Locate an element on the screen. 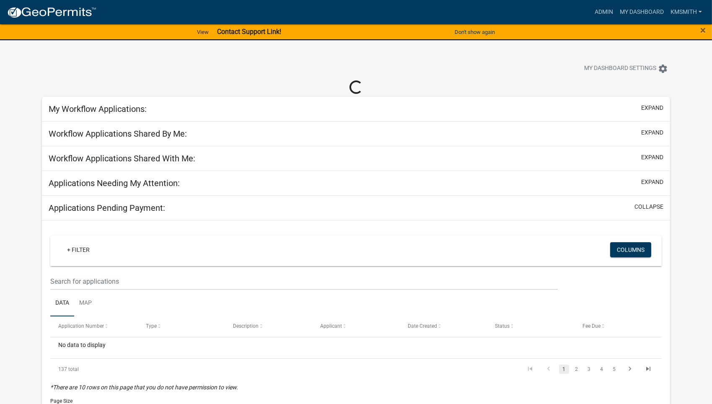 The width and height of the screenshot is (712, 404). span: Date Created is located at coordinates (422, 326).